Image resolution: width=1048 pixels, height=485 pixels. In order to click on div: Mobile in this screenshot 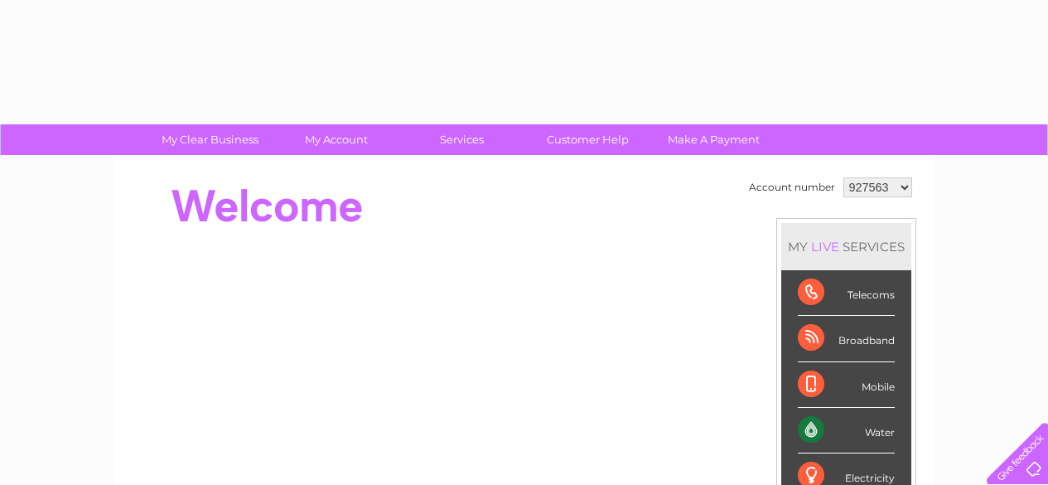, I will do `click(846, 385)`.